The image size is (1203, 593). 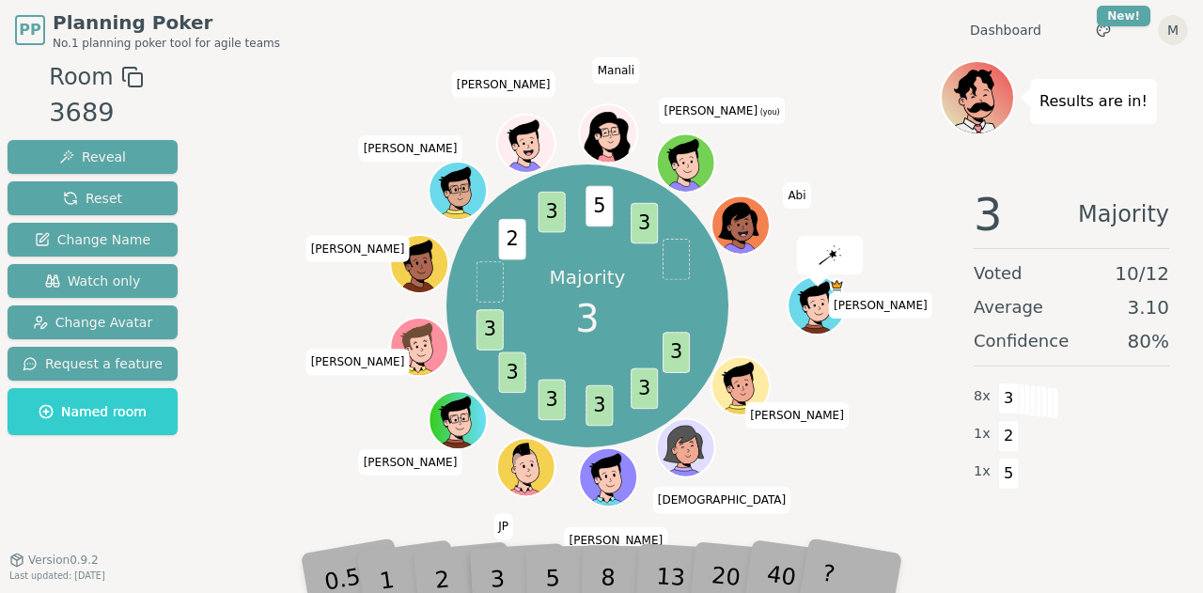 I want to click on span: 8 x, so click(x=982, y=396).